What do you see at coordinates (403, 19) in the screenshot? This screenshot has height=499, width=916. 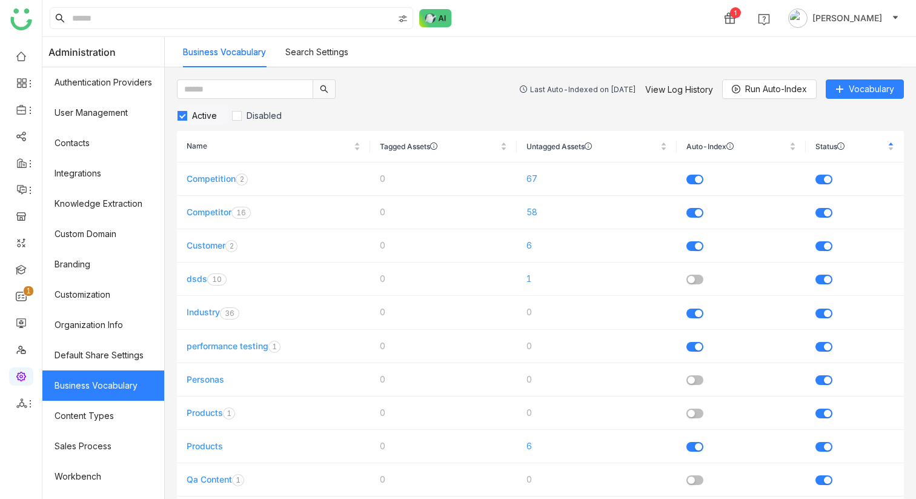 I see `img: search-type.svg` at bounding box center [403, 19].